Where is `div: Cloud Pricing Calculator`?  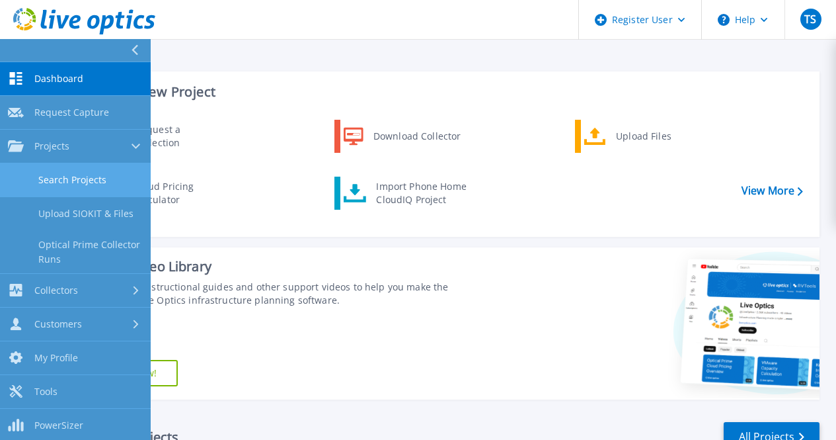
div: Cloud Pricing Calculator is located at coordinates (177, 193).